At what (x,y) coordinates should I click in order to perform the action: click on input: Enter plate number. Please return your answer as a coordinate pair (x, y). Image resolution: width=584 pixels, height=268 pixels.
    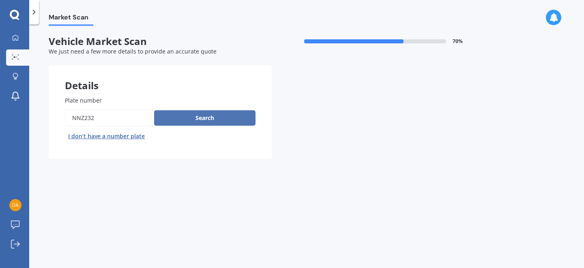
    Looking at the image, I should click on (108, 118).